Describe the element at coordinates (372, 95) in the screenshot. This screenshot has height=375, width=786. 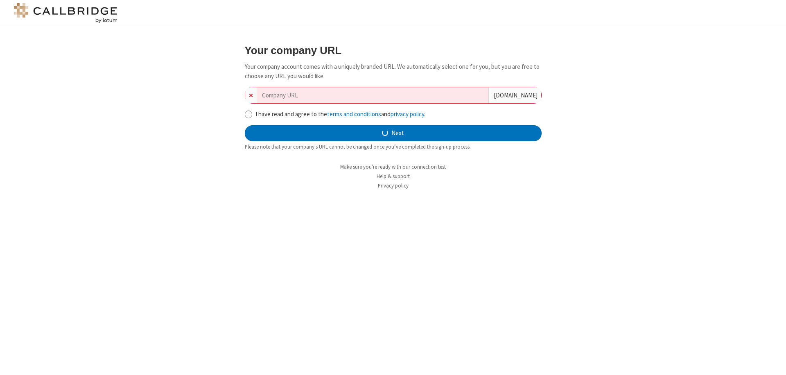
I see `input: Company URL` at that location.